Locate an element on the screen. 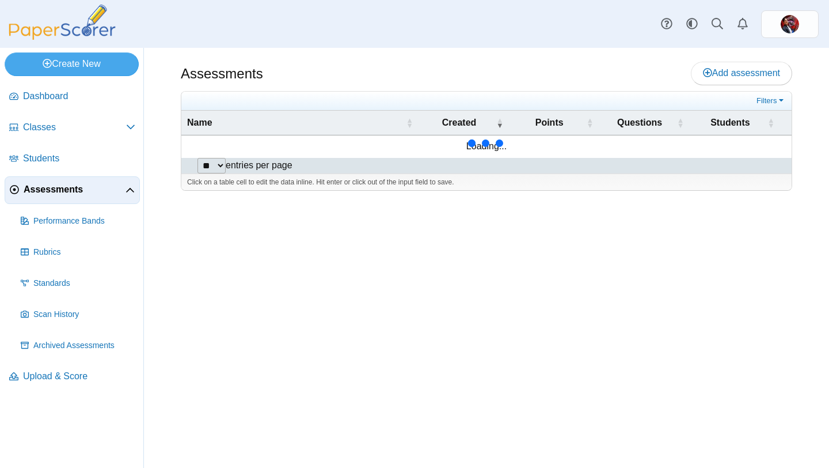 Image resolution: width=829 pixels, height=468 pixels. span: Questions : Activate to sort is located at coordinates (681, 123).